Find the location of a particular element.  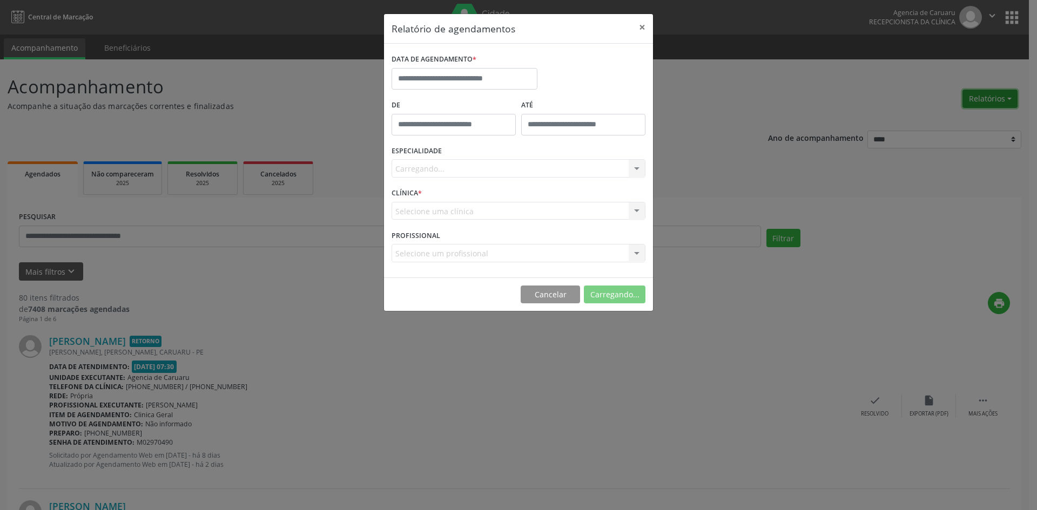

label: CLÍNICA is located at coordinates (407, 193).